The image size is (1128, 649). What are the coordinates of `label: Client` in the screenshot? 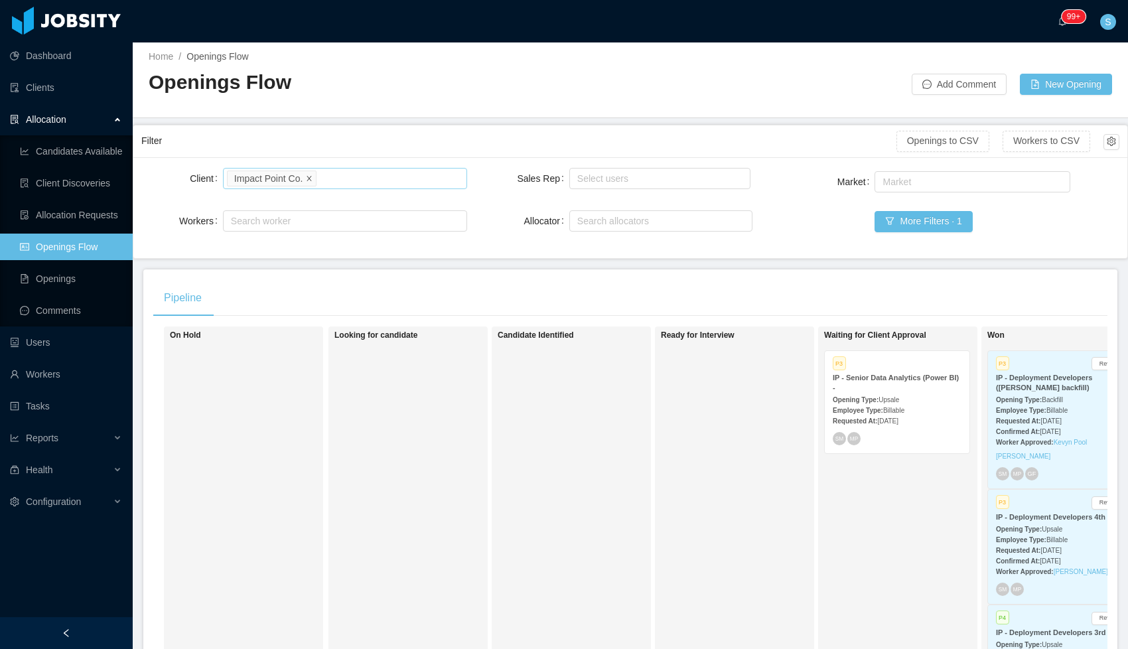 It's located at (206, 178).